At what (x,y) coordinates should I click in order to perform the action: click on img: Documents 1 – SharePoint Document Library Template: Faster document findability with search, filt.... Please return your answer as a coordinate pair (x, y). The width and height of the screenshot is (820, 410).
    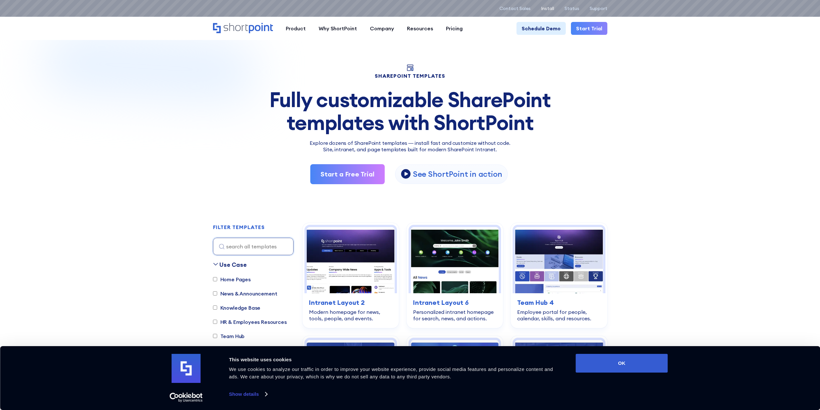
    Looking at the image, I should click on (351, 372).